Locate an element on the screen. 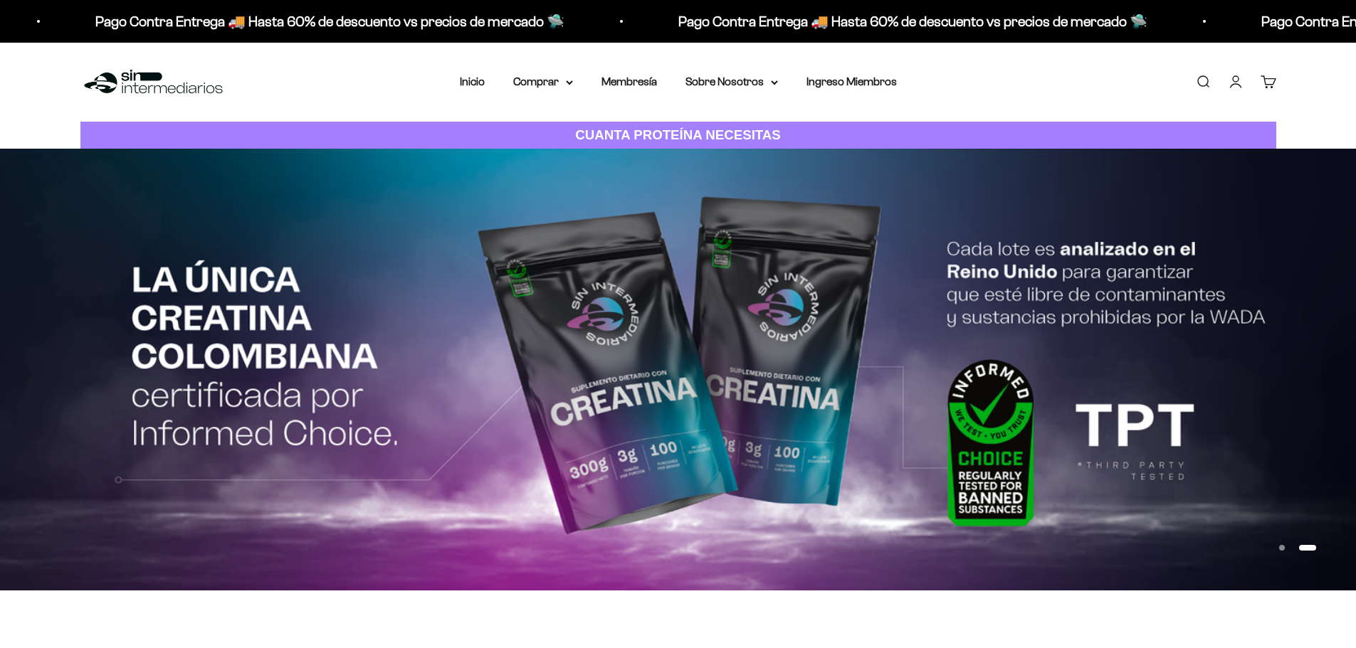 This screenshot has width=1356, height=648. a: CUANTA PROTEÍNA NECESITAS is located at coordinates (678, 135).